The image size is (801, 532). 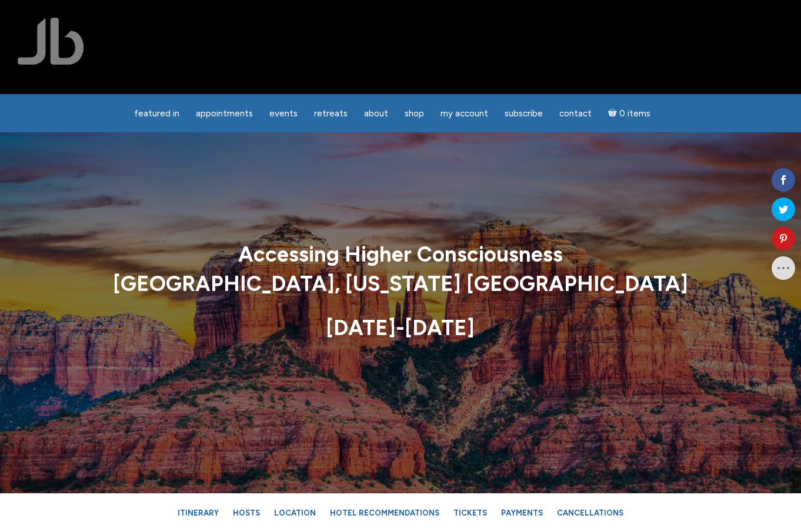 What do you see at coordinates (376, 113) in the screenshot?
I see `a: About` at bounding box center [376, 113].